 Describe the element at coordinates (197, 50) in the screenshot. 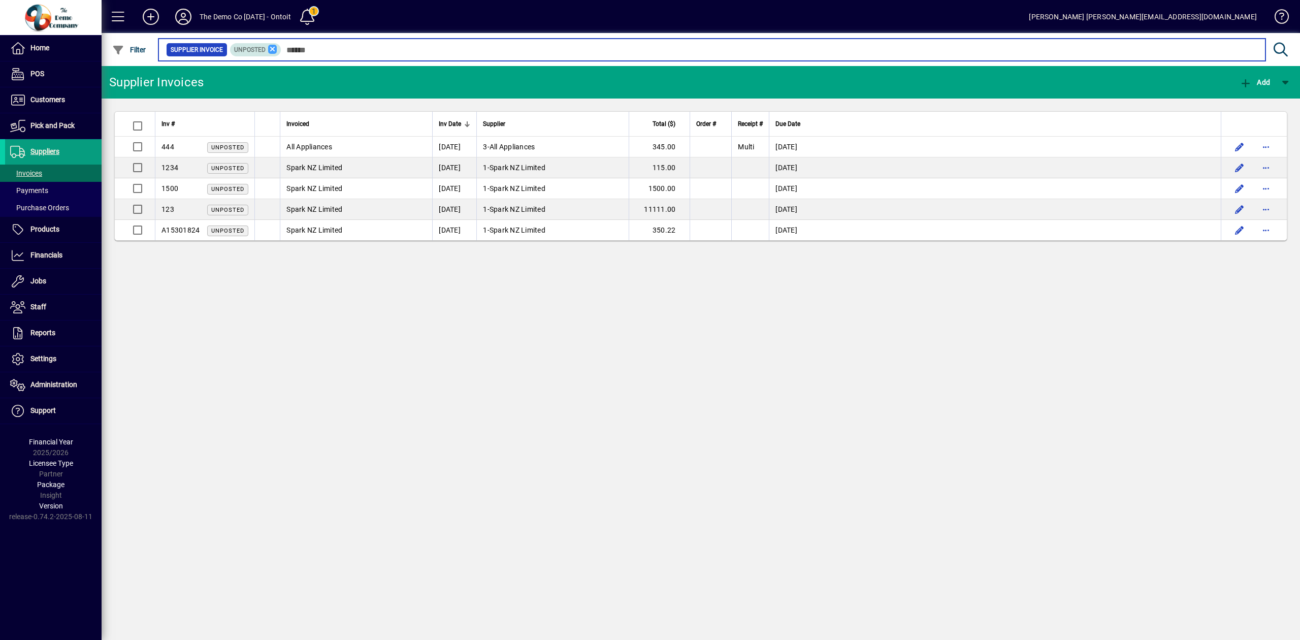

I see `span: Supplier Invoice` at that location.